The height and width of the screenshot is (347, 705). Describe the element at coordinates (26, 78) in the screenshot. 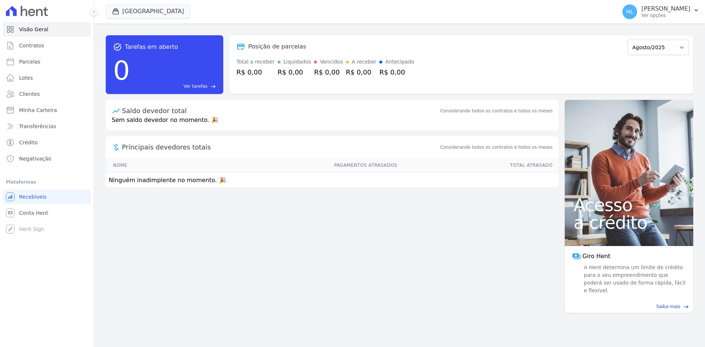

I see `span: Lotes` at that location.